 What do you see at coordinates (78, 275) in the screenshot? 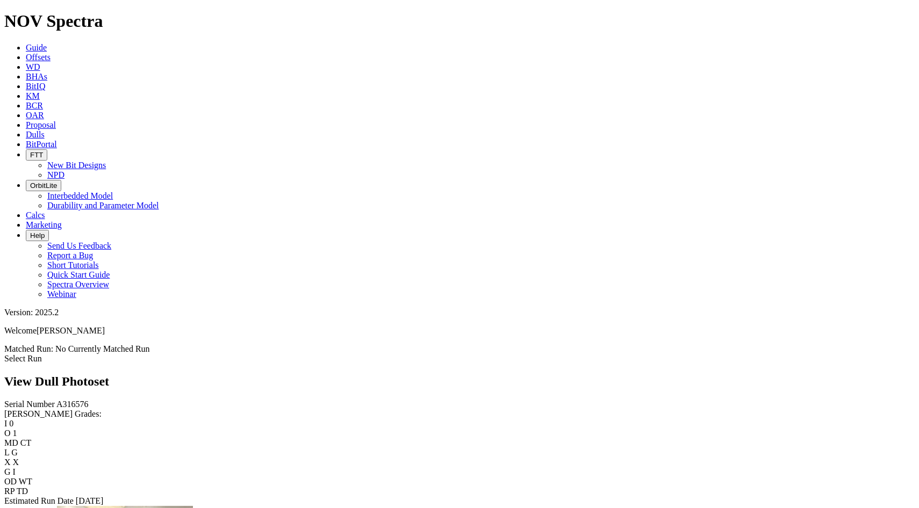
I see `a: Quick Start Guide` at bounding box center [78, 275].